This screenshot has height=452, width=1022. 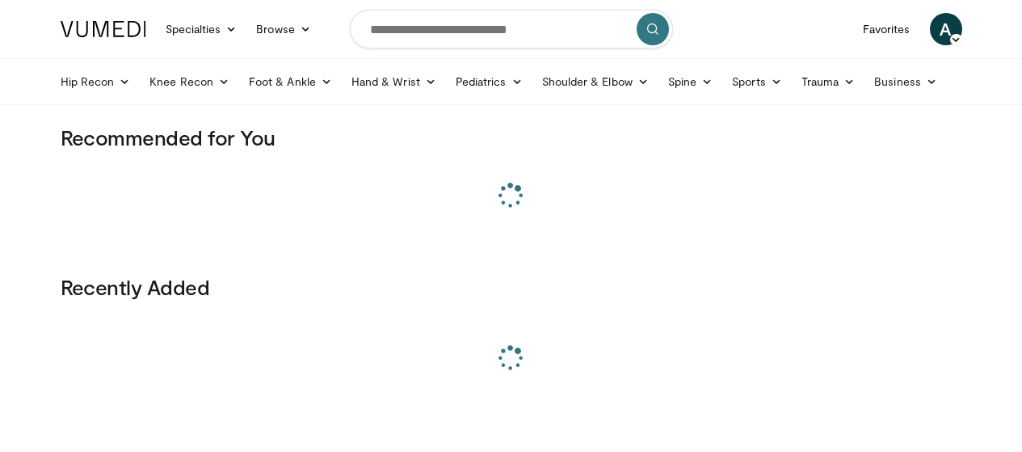 What do you see at coordinates (946, 29) in the screenshot?
I see `span: A` at bounding box center [946, 29].